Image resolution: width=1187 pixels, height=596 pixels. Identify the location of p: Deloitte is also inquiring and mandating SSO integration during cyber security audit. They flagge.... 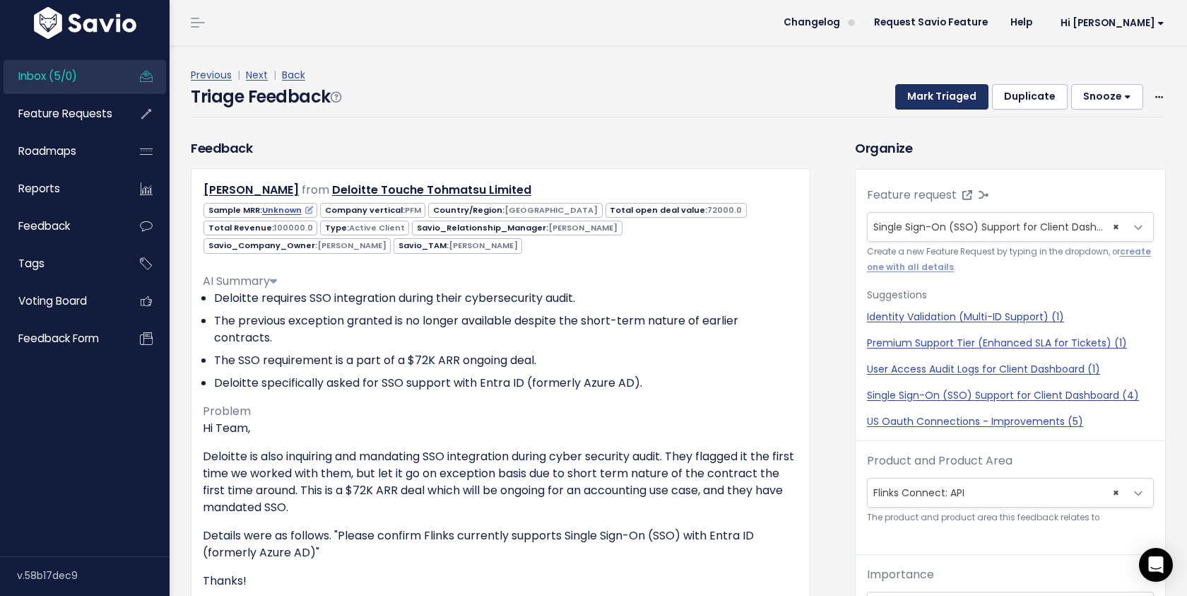
(500, 482).